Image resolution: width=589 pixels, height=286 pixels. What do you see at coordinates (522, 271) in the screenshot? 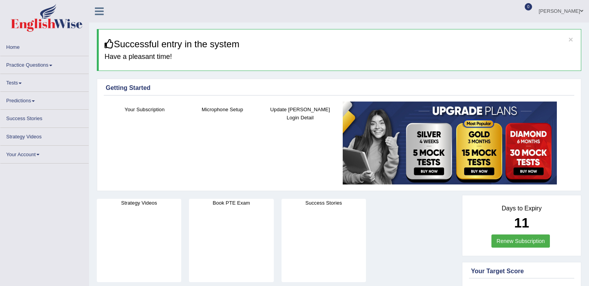
I see `div: Your Target Score` at bounding box center [522, 271].